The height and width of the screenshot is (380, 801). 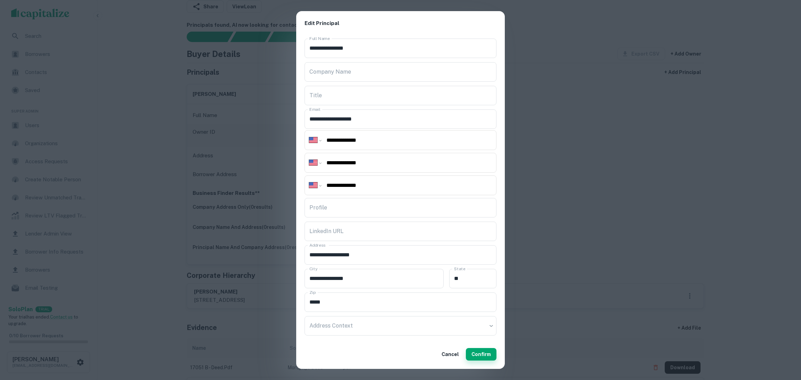 What do you see at coordinates (320, 38) in the screenshot?
I see `label: Full Name` at bounding box center [320, 38].